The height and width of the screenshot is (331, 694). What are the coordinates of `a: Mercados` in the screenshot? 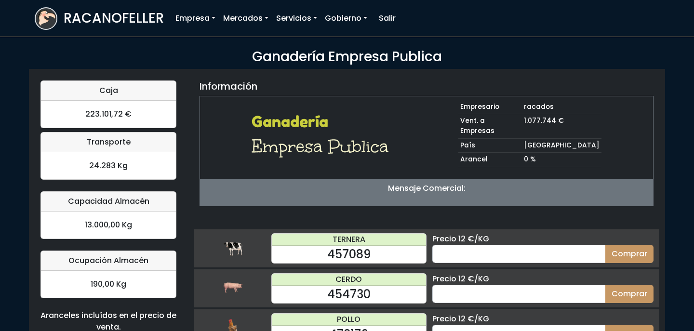 It's located at (246, 18).